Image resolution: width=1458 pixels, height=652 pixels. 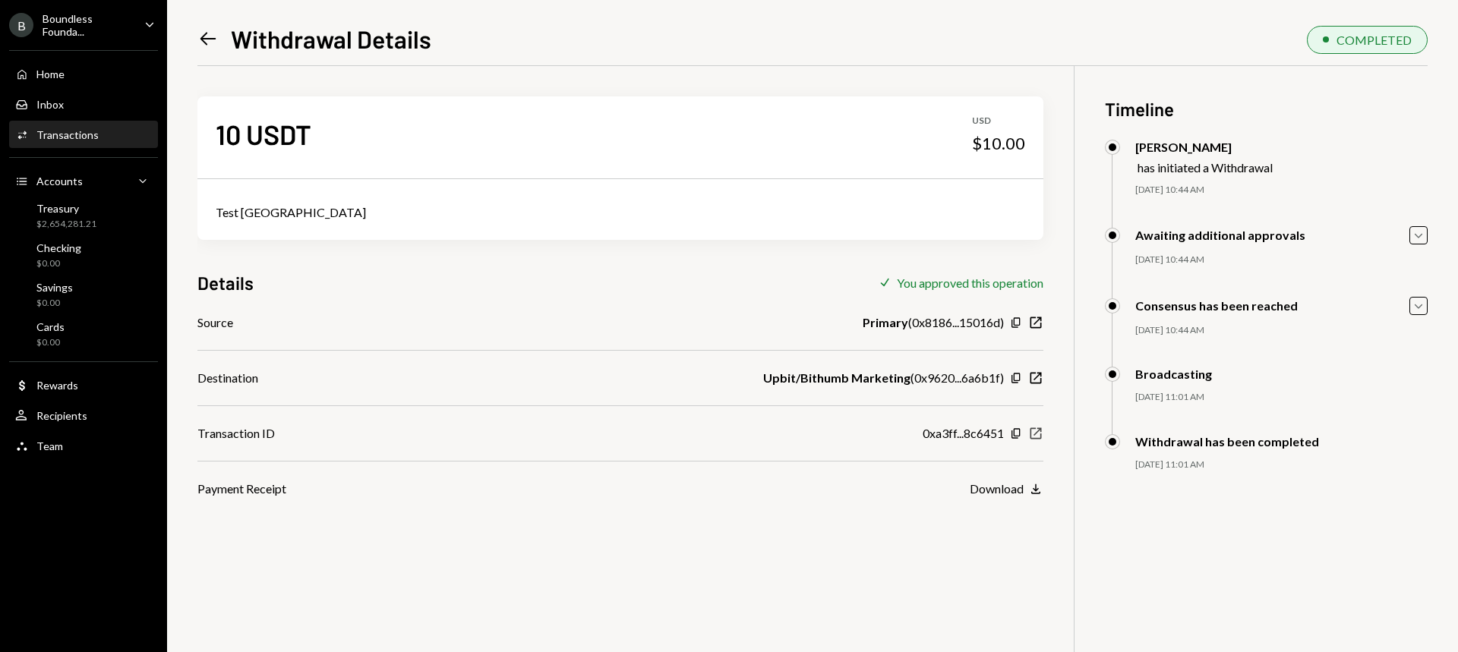 What do you see at coordinates (1173, 374) in the screenshot?
I see `div: Broadcasting` at bounding box center [1173, 374].